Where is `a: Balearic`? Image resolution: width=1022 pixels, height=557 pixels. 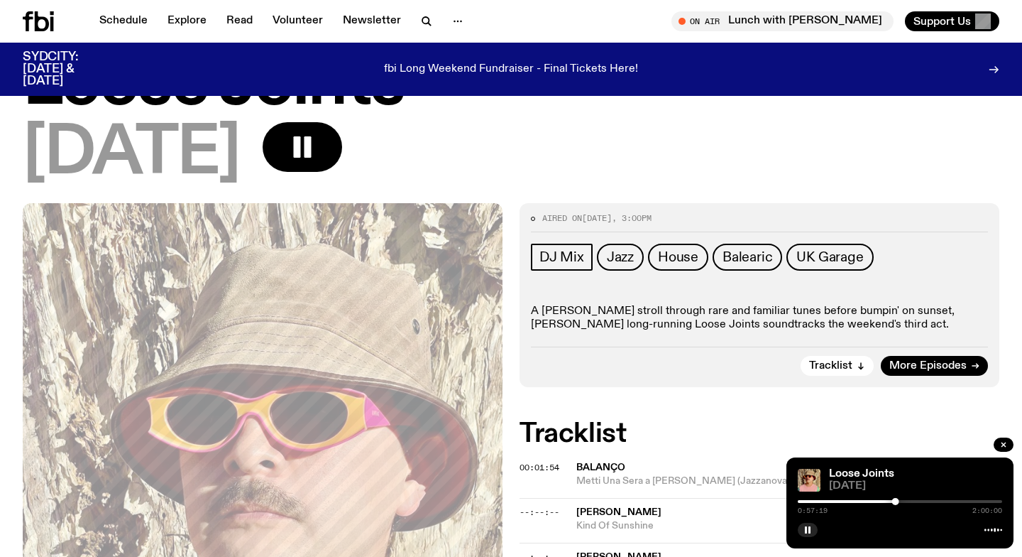
a: Balearic is located at coordinates (748, 257).